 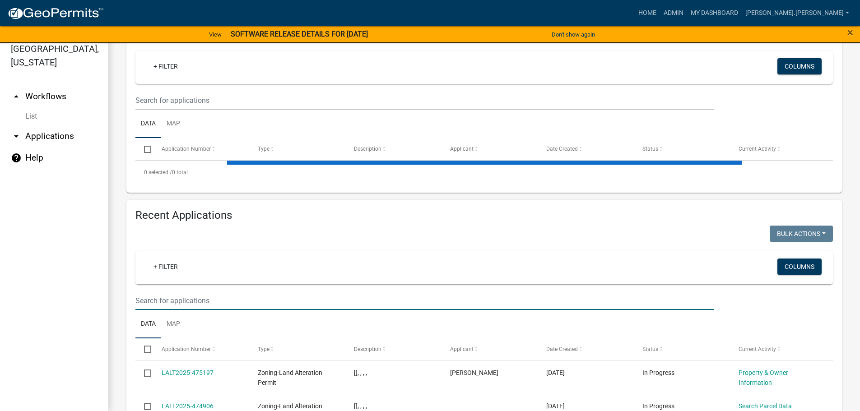 I want to click on a: My Dashboard, so click(x=714, y=13).